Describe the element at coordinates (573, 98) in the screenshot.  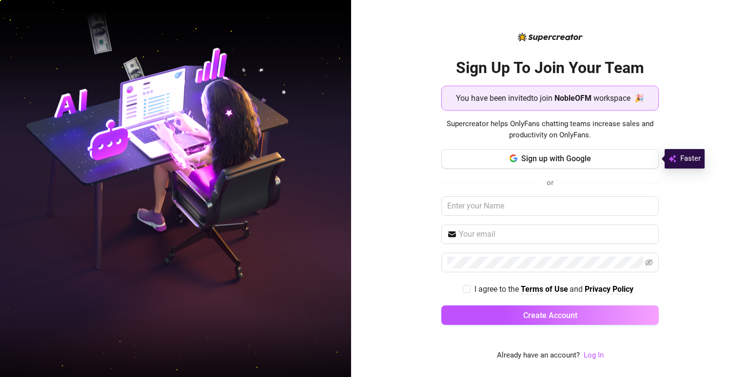
I see `strong: NobleOFM` at that location.